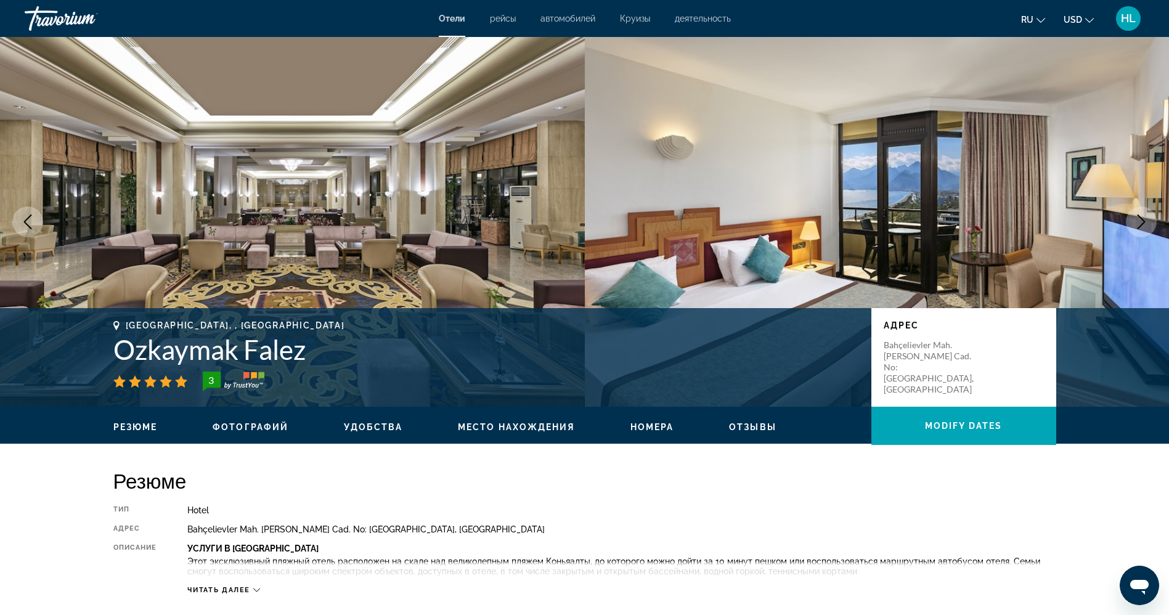 The width and height of the screenshot is (1169, 615). What do you see at coordinates (585, 481) in the screenshot?
I see `h2: Резюме` at bounding box center [585, 481].